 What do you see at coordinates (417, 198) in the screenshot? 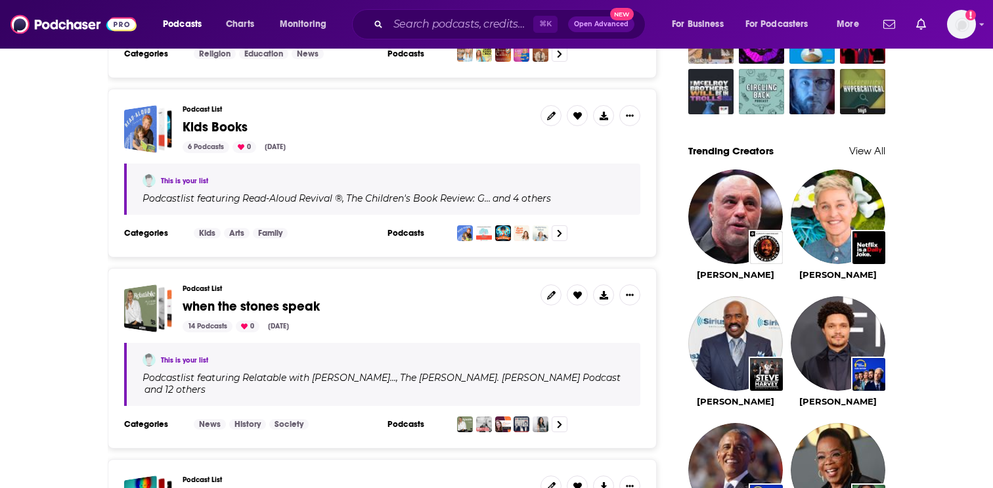
I see `a: The Children's Book Review: G…` at bounding box center [417, 198].